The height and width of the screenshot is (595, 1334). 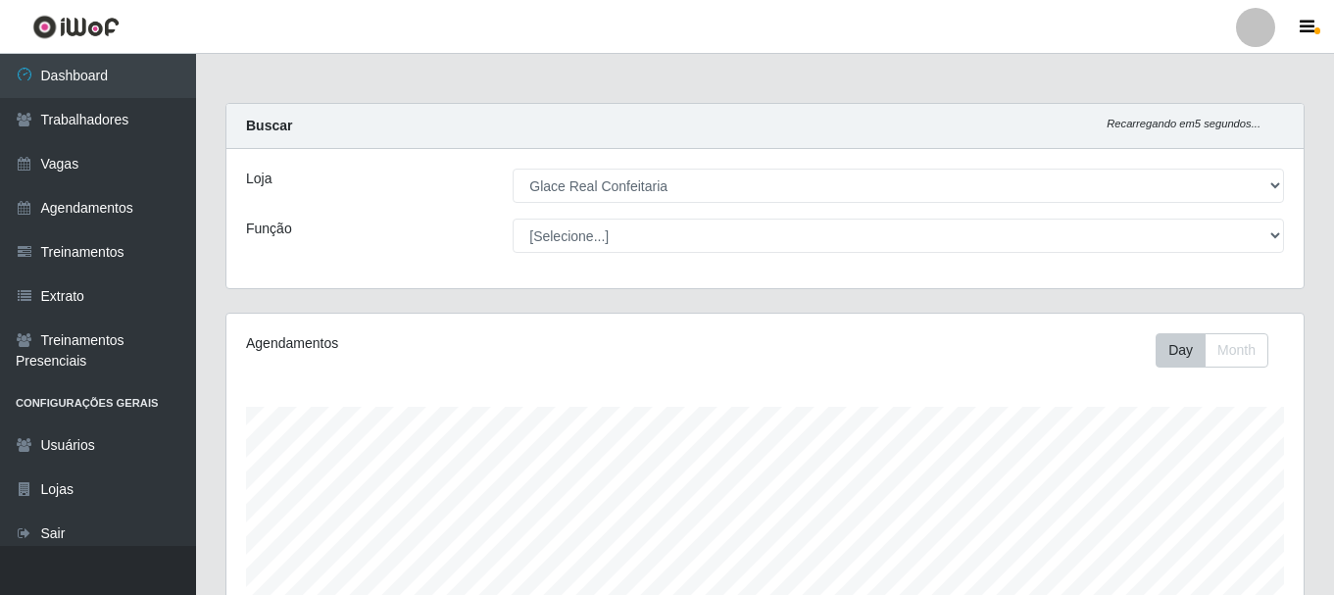 What do you see at coordinates (454, 343) in the screenshot?
I see `div: Agendamentos` at bounding box center [454, 343].